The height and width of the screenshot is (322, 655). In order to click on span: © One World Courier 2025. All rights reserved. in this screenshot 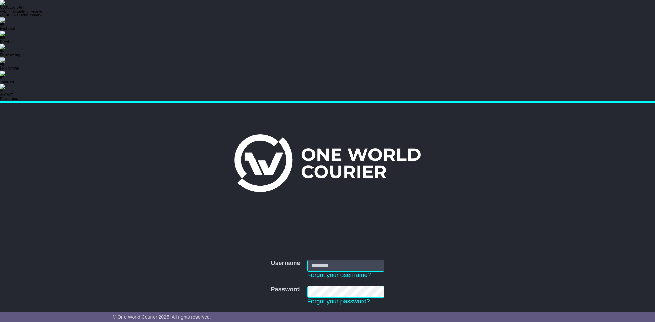, I will do `click(162, 317)`.